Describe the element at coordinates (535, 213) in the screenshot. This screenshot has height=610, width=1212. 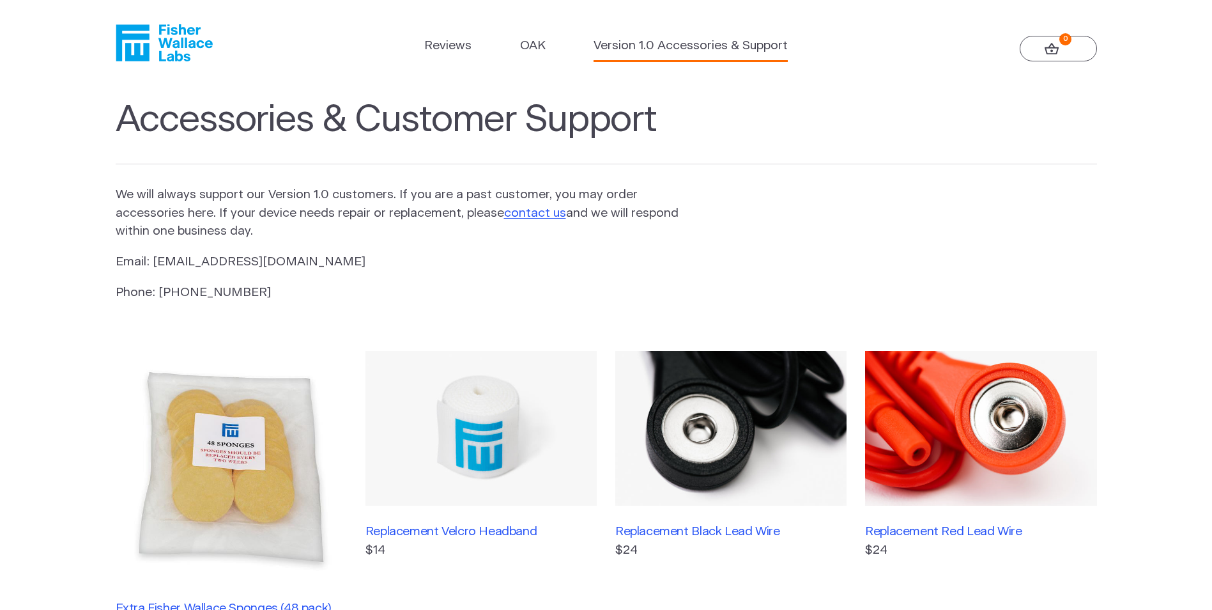
I see `a: contact us` at that location.